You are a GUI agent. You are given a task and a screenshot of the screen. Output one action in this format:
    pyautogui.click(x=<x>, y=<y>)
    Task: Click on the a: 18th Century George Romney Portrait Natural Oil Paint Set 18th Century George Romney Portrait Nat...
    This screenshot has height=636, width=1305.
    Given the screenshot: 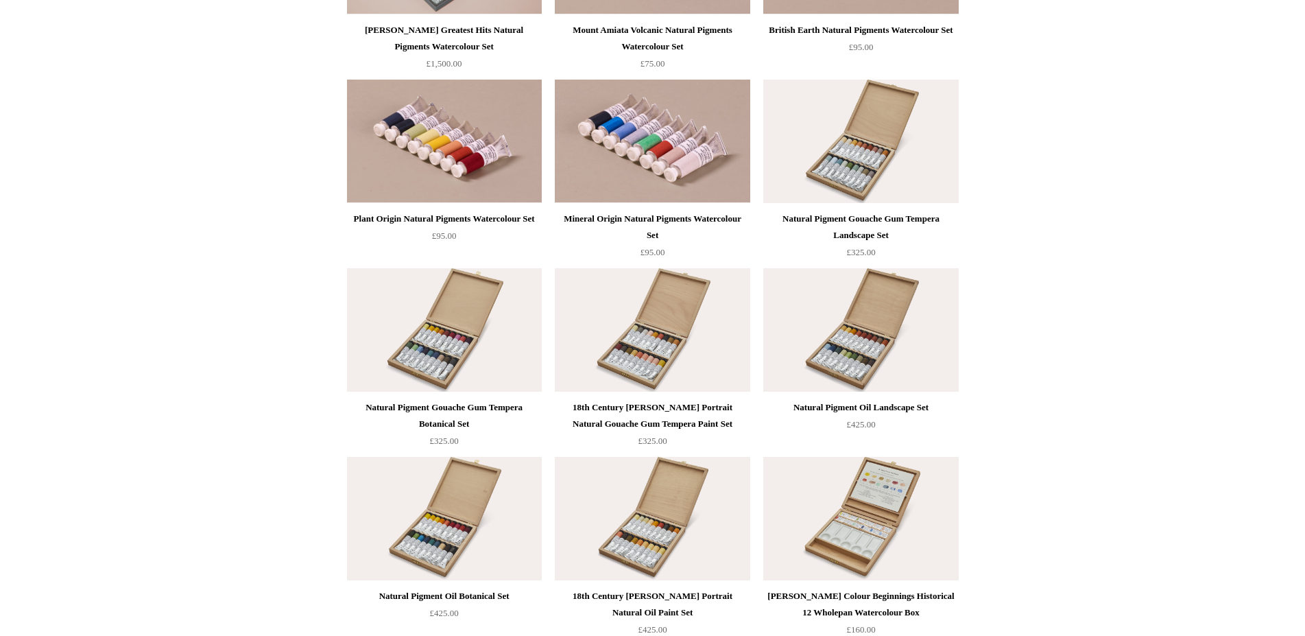 What is the action you would take?
    pyautogui.click(x=652, y=518)
    